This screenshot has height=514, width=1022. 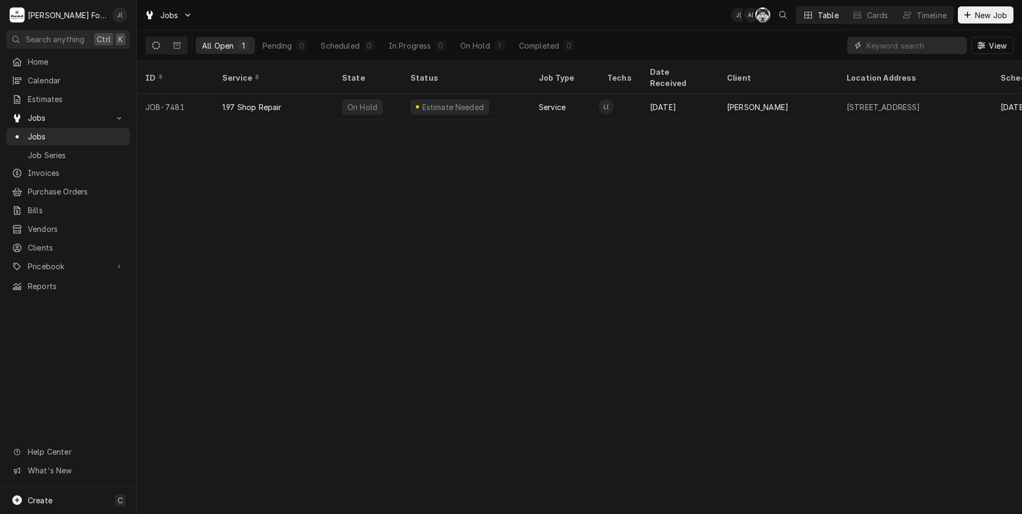 I want to click on div: JOB-7481, so click(x=175, y=107).